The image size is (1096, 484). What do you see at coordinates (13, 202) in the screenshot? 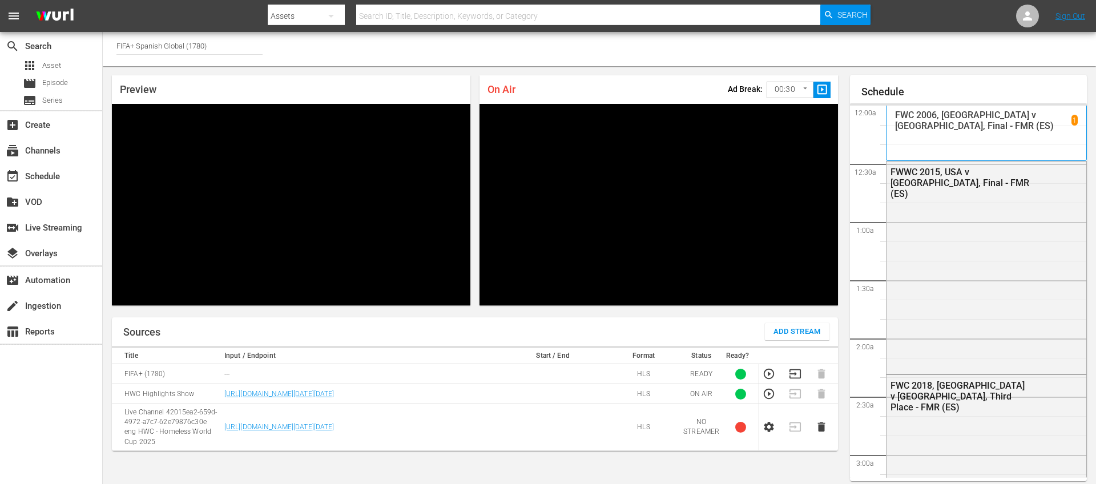
I see `span: VOD` at bounding box center [13, 202].